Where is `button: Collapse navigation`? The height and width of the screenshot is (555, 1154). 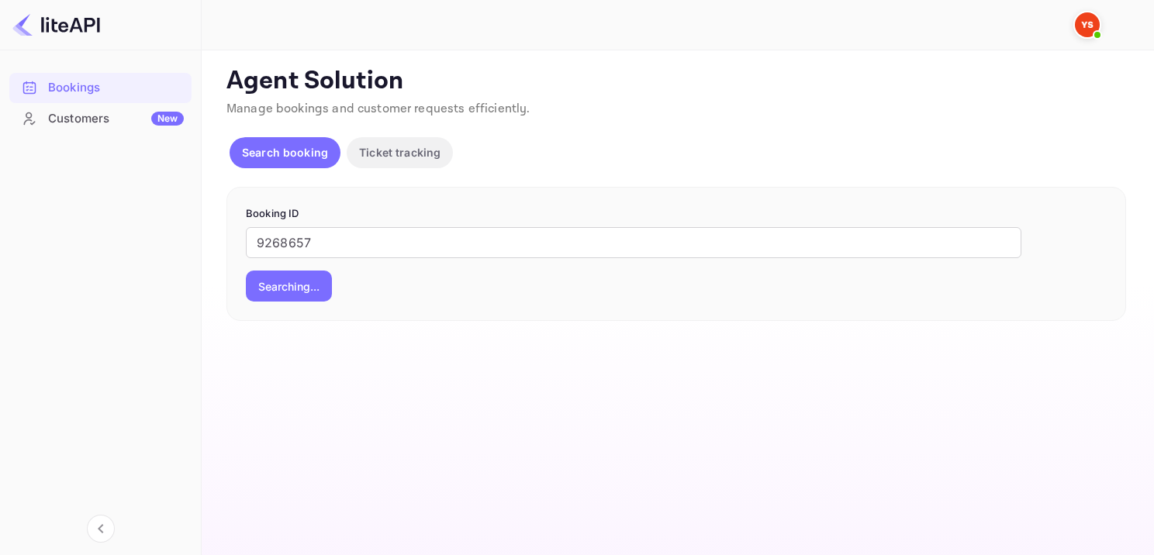 button: Collapse navigation is located at coordinates (101, 529).